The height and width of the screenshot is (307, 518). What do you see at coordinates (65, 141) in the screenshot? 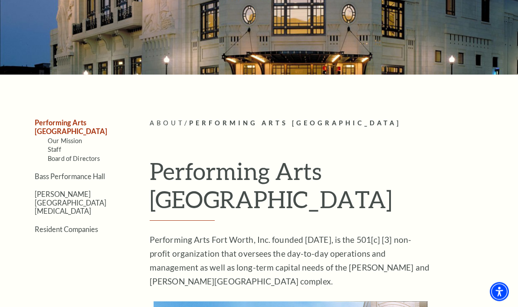
I see `a: Our Mission` at bounding box center [65, 141].